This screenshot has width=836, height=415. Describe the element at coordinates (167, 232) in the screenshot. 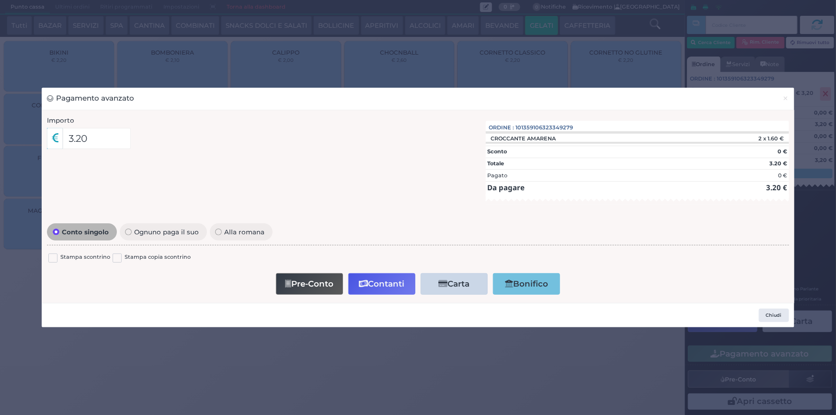

I see `span: Ognuno paga il suo` at that location.